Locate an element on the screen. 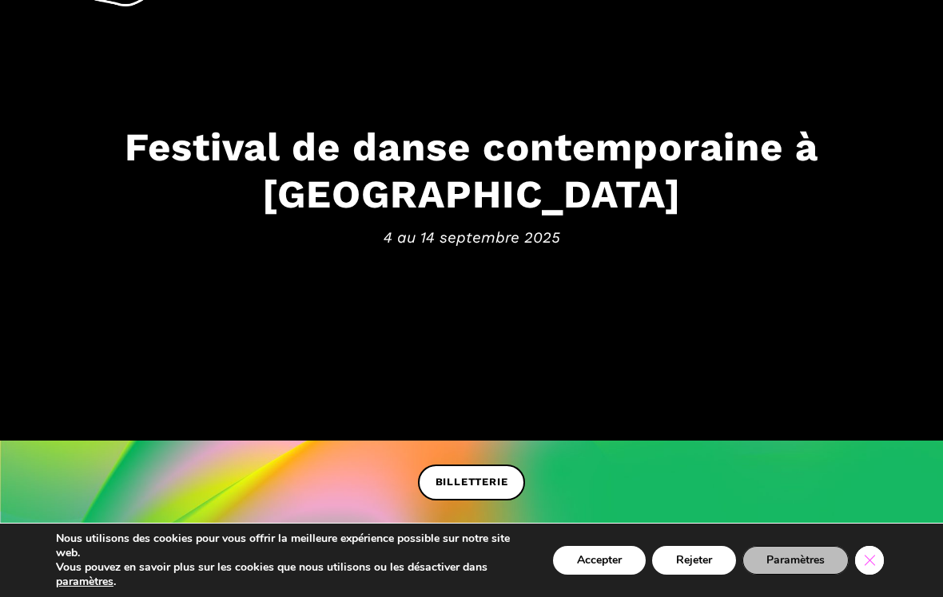  span: BILLETTERIE is located at coordinates (471, 482).